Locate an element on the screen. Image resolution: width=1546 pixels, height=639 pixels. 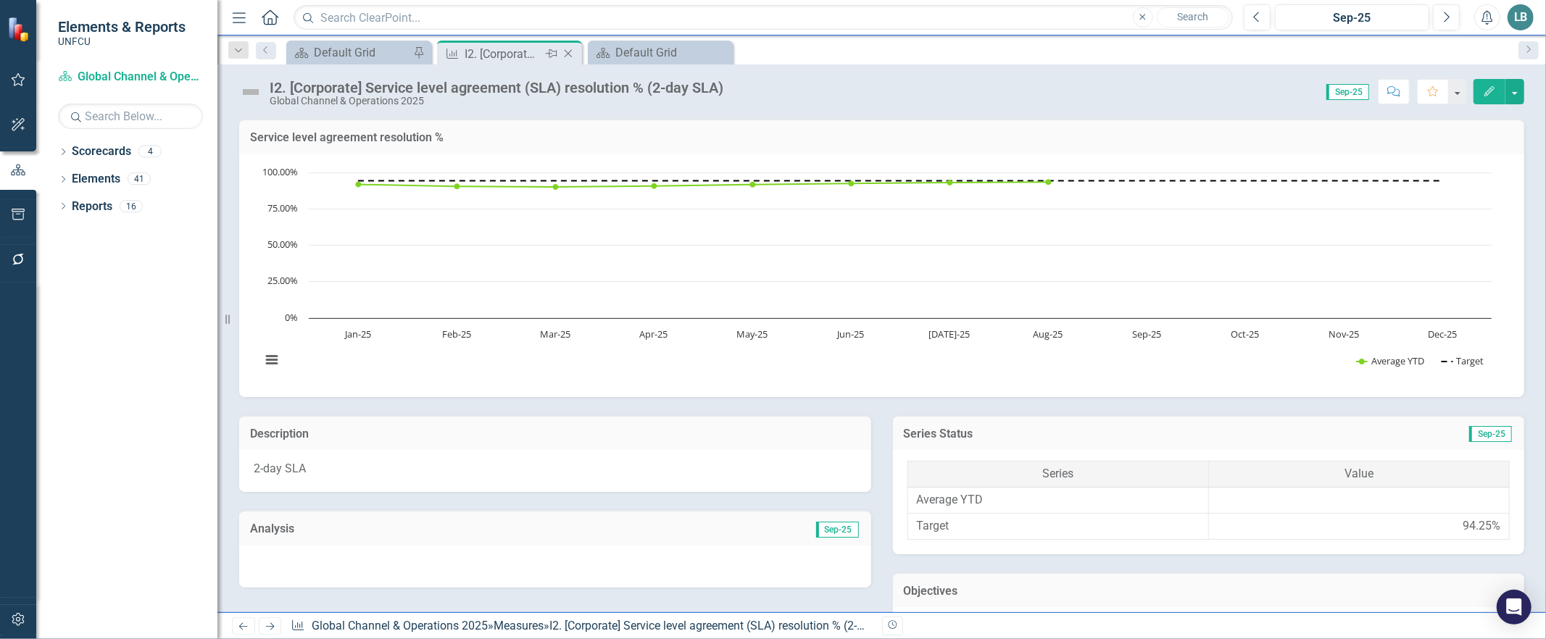
input: Search Below... is located at coordinates (130, 116).